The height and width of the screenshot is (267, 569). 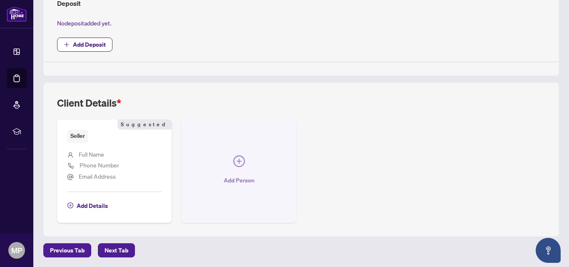 What do you see at coordinates (99, 165) in the screenshot?
I see `span: Phone Number` at bounding box center [99, 165].